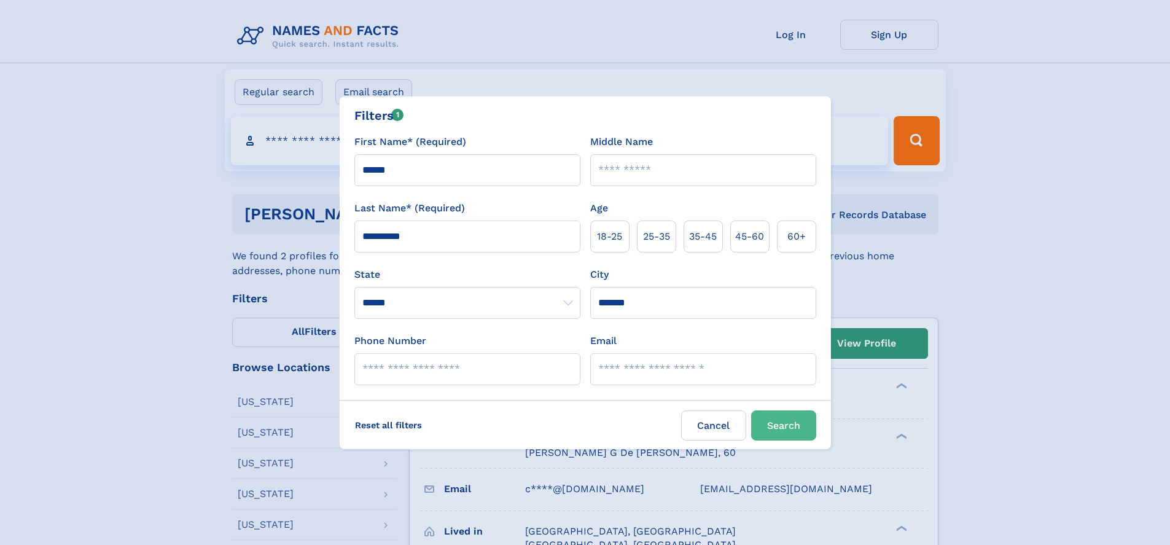 The height and width of the screenshot is (545, 1170). Describe the element at coordinates (703, 236) in the screenshot. I see `span: 35‑45` at that location.